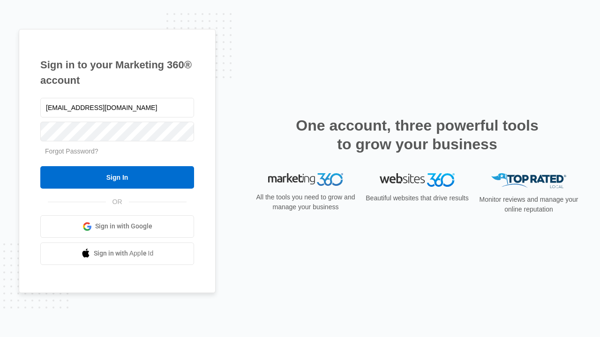  I want to click on input: Sign In, so click(117, 178).